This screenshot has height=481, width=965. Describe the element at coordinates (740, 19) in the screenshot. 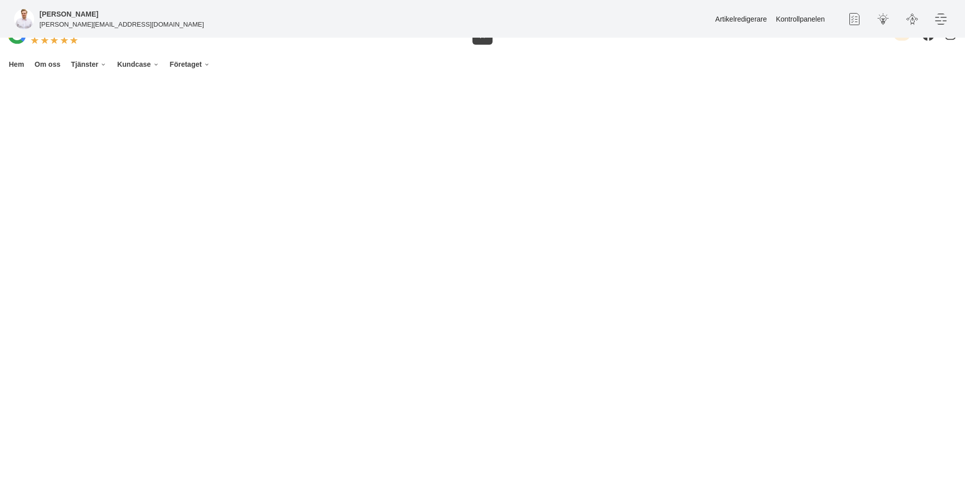

I see `a: Artikelredigerare` at that location.